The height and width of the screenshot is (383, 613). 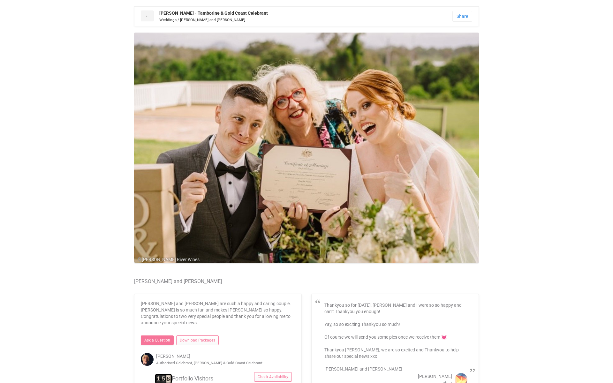 I want to click on img: data, so click(x=147, y=360).